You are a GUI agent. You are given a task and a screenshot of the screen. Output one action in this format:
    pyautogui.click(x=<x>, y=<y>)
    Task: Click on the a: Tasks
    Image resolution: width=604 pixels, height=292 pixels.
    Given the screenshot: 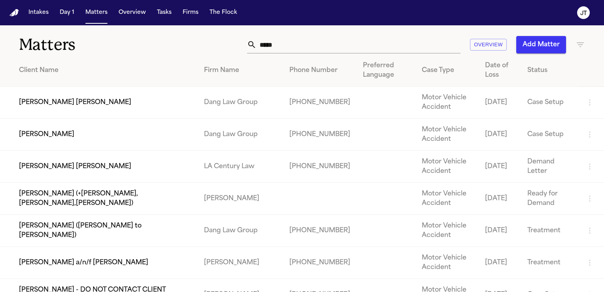 What is the action you would take?
    pyautogui.click(x=164, y=13)
    